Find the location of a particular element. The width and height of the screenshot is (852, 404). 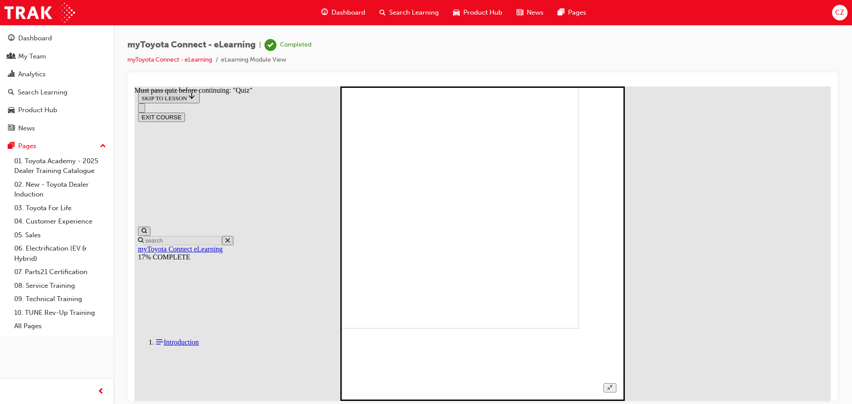

a: pages-iconPages is located at coordinates (572, 12).